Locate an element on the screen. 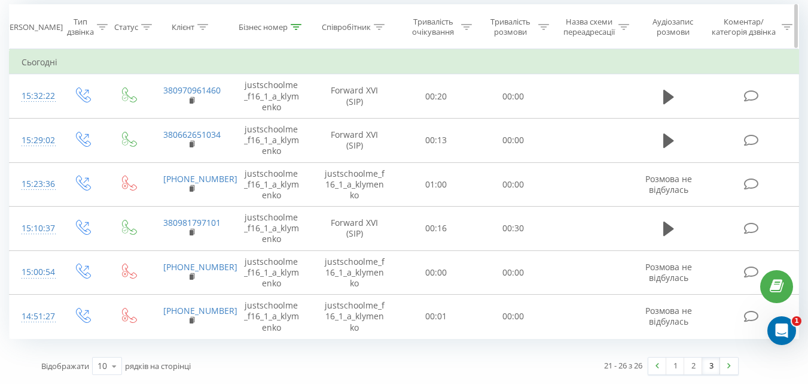  div: 15:00:54 is located at coordinates (34, 272).